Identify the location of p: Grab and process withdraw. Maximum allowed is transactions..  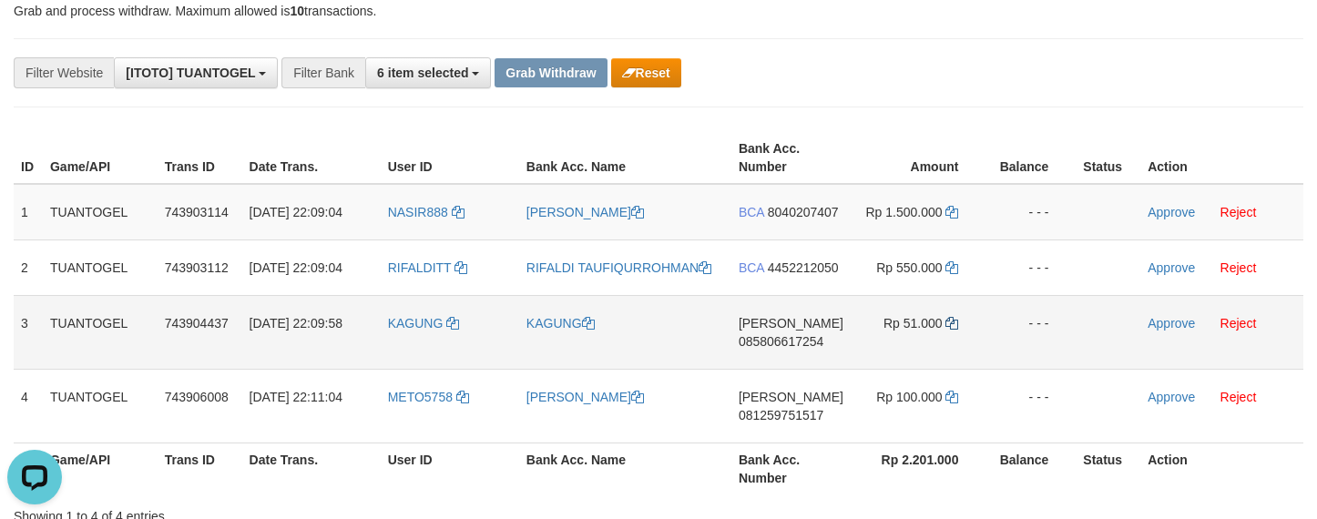
(658, 11).